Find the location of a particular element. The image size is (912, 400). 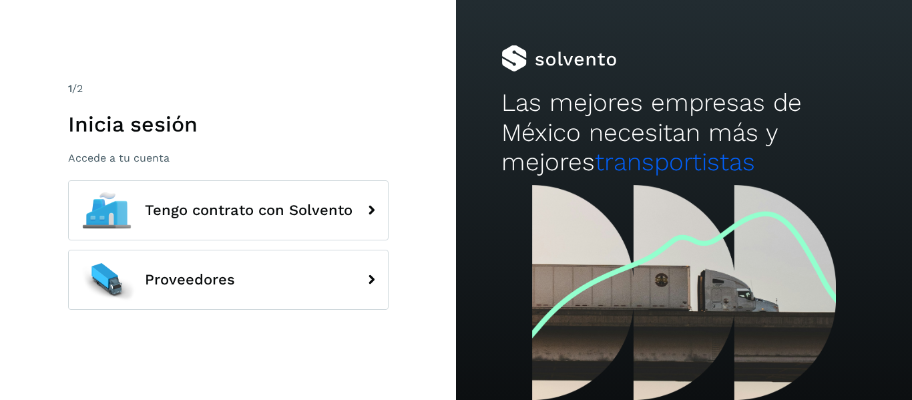

span: Tengo contrato con Solvento is located at coordinates (248, 210).